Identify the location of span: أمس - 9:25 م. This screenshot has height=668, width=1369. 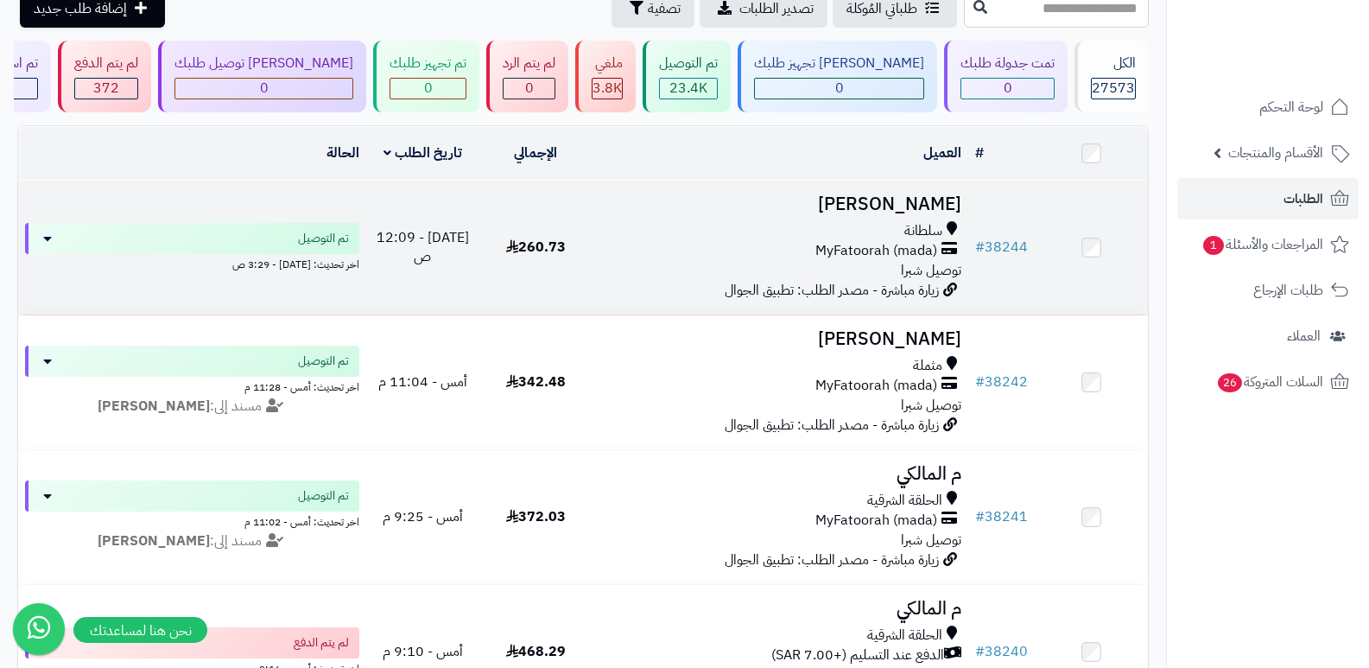
(422, 517).